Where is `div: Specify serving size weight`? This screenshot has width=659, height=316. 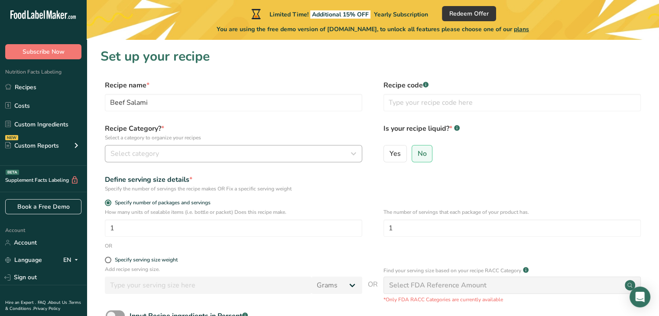 div: Specify serving size weight is located at coordinates (146, 260).